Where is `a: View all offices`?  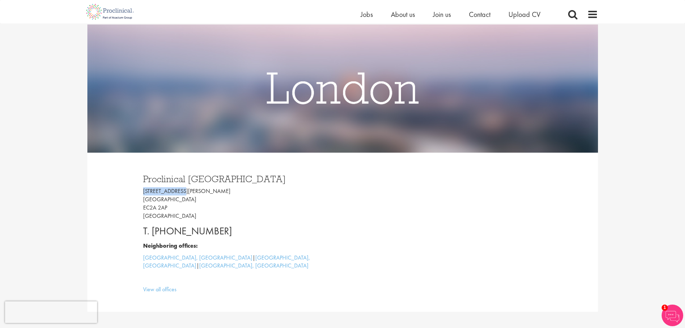
a: View all offices is located at coordinates (160, 289).